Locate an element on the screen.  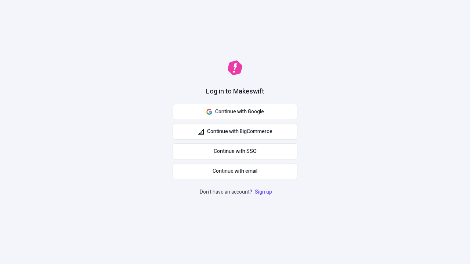
button: Continue with email is located at coordinates (235, 171).